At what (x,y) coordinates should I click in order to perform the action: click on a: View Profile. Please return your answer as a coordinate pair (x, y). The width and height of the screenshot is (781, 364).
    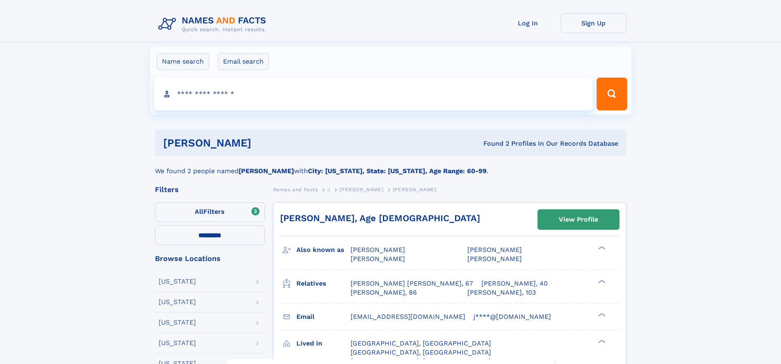
    Looking at the image, I should click on (578, 219).